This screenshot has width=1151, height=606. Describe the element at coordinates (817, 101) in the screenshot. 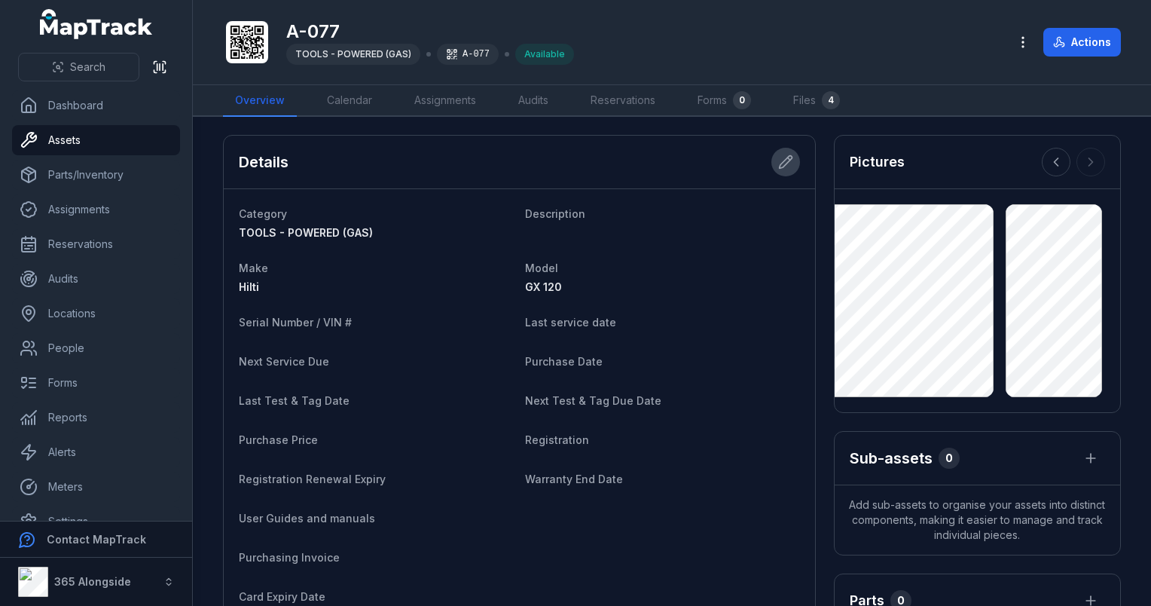

I see `a: Files4` at that location.